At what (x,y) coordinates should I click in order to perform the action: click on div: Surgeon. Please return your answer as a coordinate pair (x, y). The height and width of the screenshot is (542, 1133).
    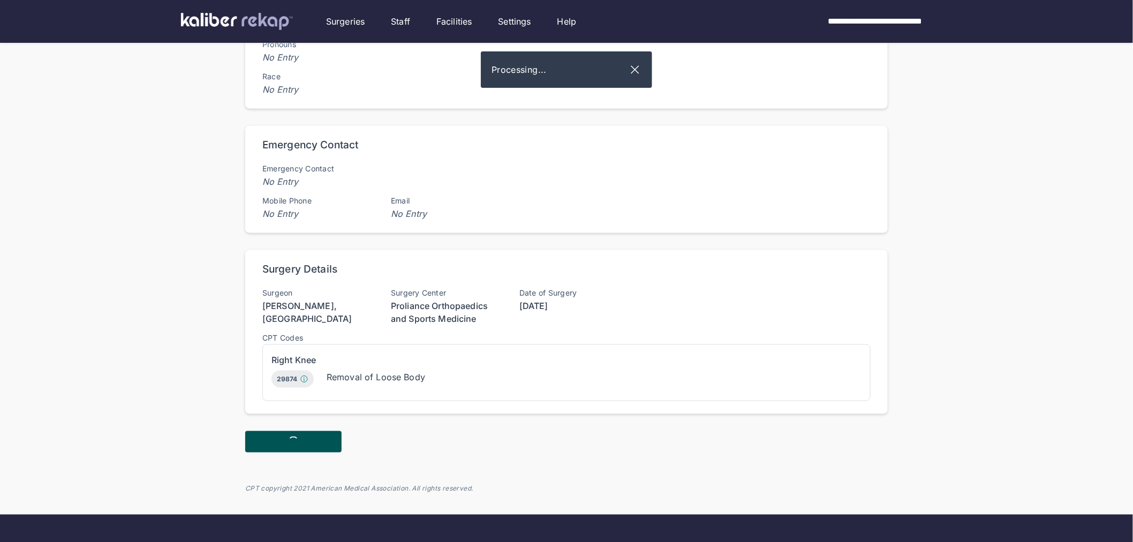
    Looking at the image, I should click on (316, 293).